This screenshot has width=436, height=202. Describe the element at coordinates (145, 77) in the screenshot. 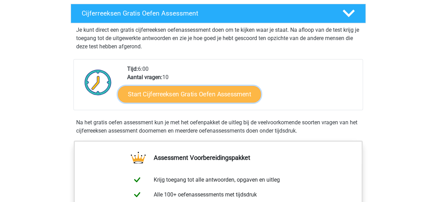

I see `b: Aantal vragen:` at that location.